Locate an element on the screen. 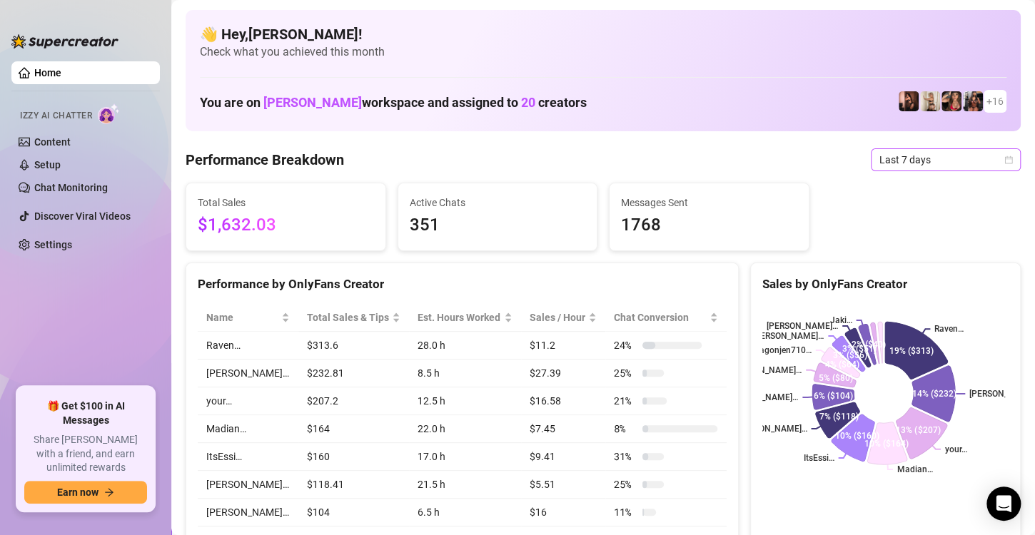 This screenshot has height=535, width=1035. span: Earn now is located at coordinates (78, 492).